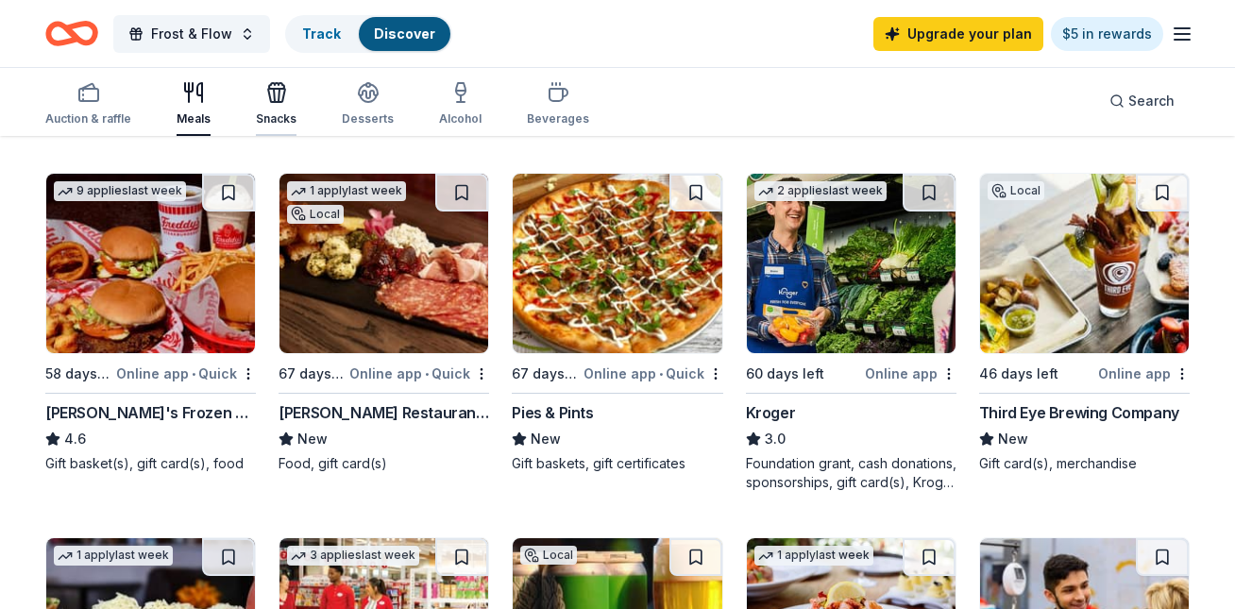 This screenshot has width=1235, height=609. What do you see at coordinates (617, 263) in the screenshot?
I see `img: Image for Pies & Pints` at bounding box center [617, 263].